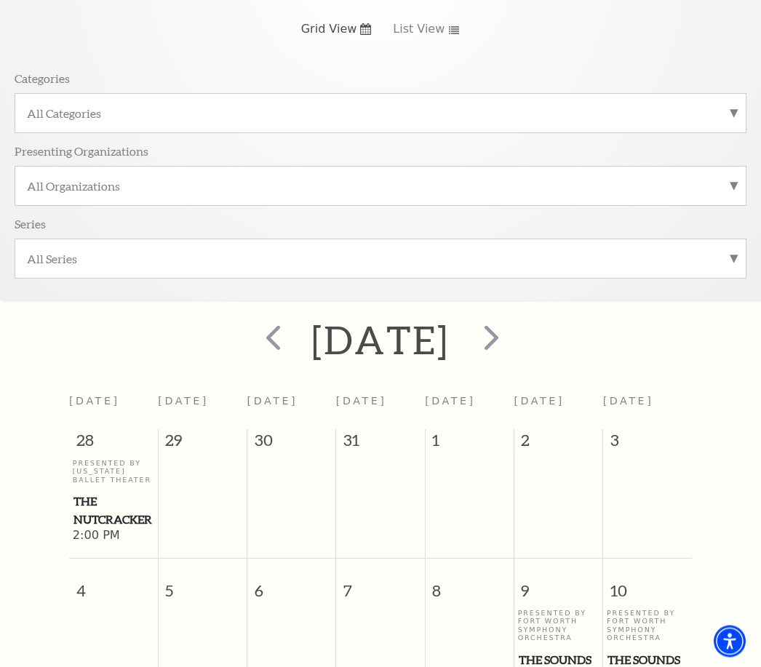 The image size is (761, 667). What do you see at coordinates (114, 511) in the screenshot?
I see `span: The Nutcracker` at bounding box center [114, 511].